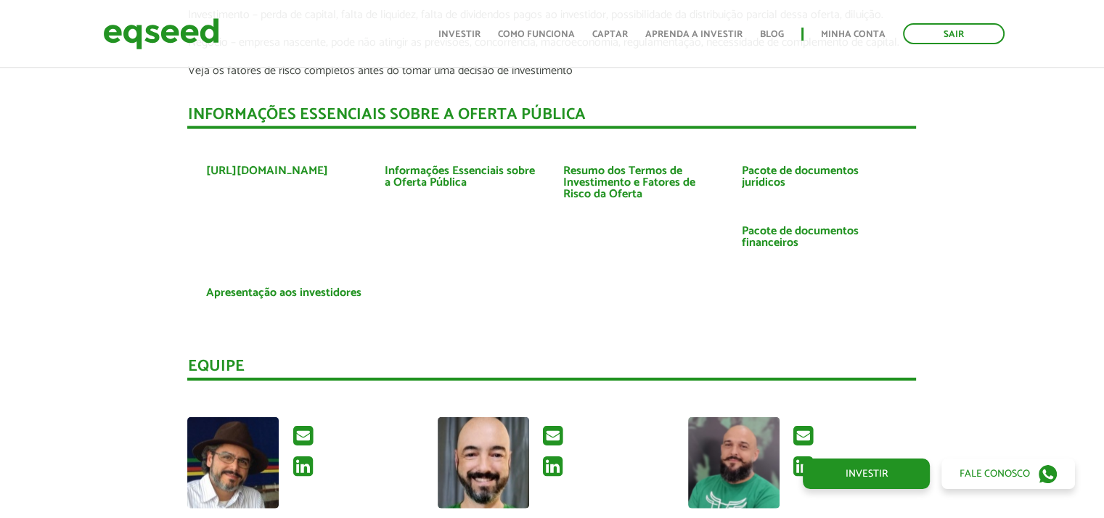 The image size is (1104, 518). I want to click on a: Apresentação aos investidores, so click(283, 293).